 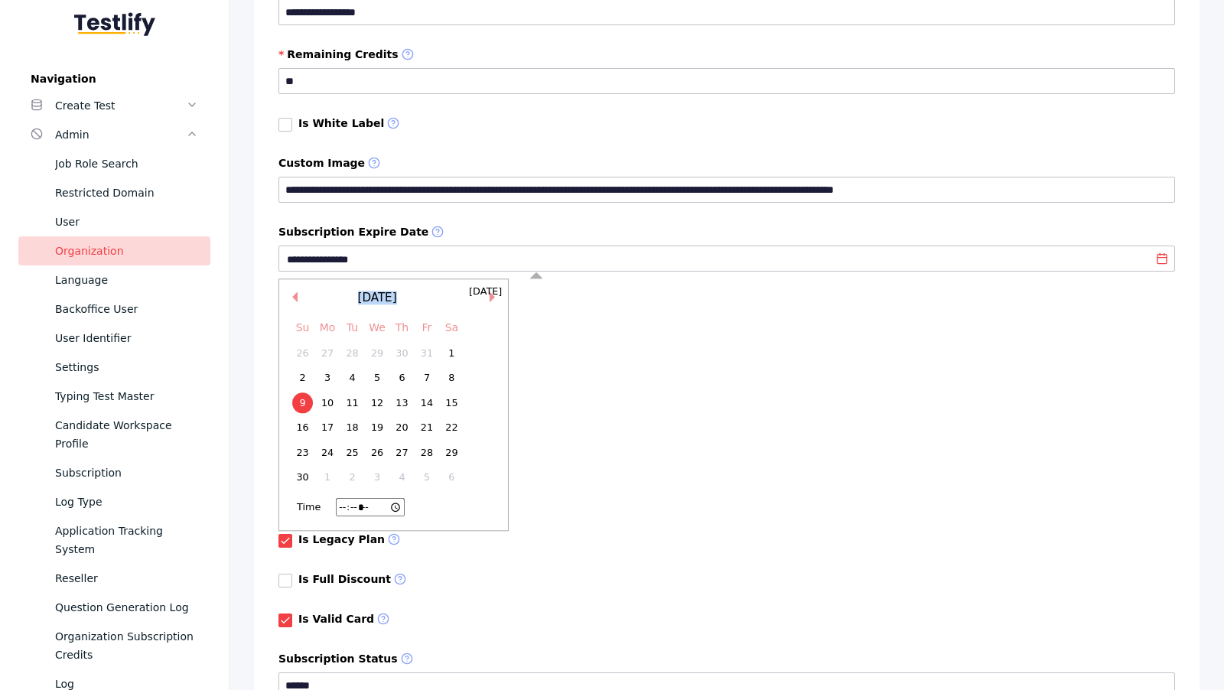 I want to click on div: Typing Test Master, so click(x=126, y=396).